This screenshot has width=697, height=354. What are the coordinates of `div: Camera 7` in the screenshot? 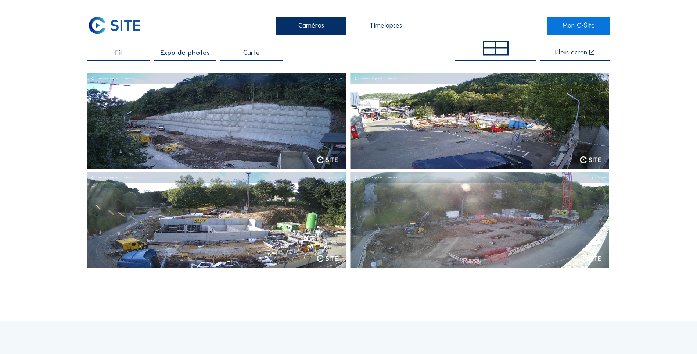 It's located at (129, 177).